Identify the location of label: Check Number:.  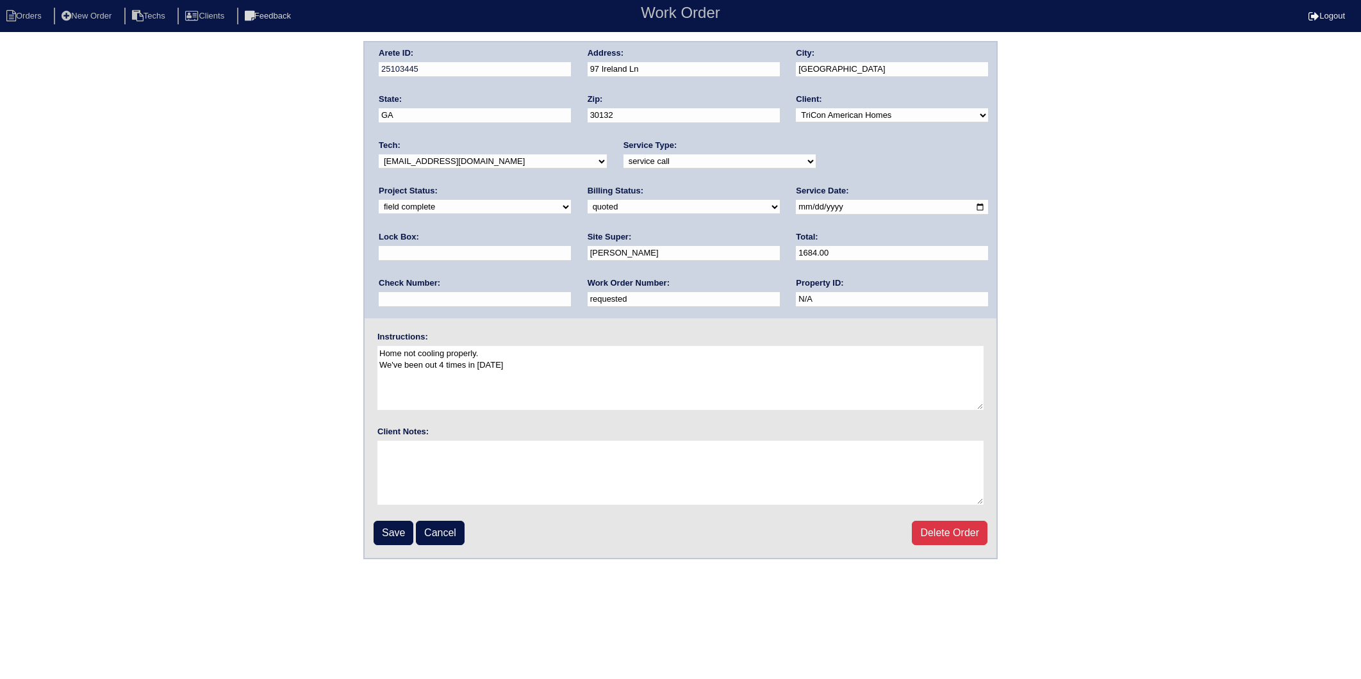
(409, 283).